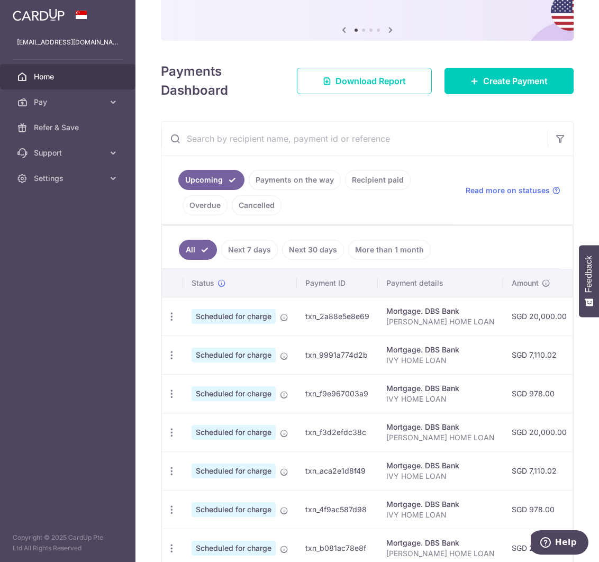 This screenshot has height=562, width=599. What do you see at coordinates (441, 283) in the screenshot?
I see `th: Payment details` at bounding box center [441, 283].